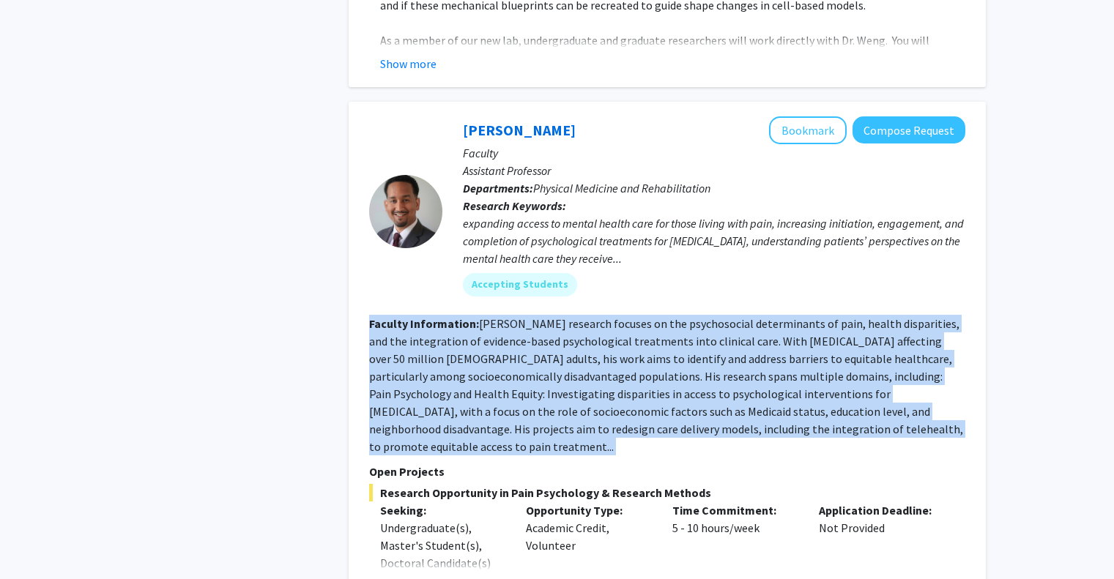  What do you see at coordinates (667, 493) in the screenshot?
I see `span: Research Opportunity in Pain Psychology & Research Methods` at bounding box center [667, 493].